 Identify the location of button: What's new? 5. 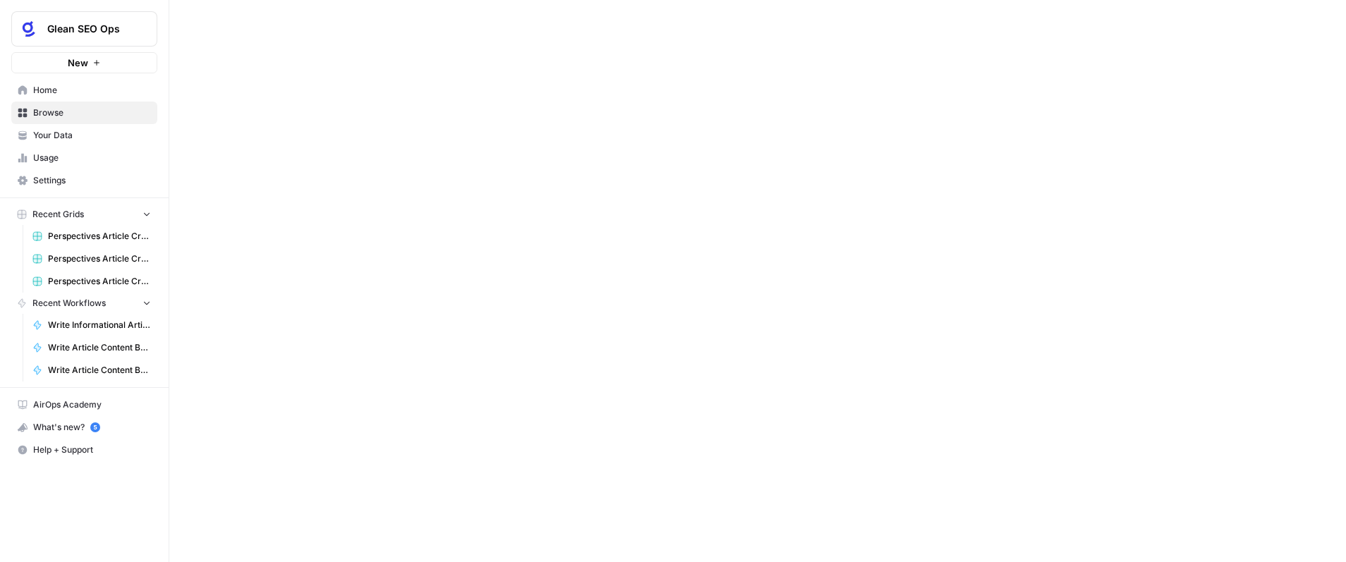
(84, 427).